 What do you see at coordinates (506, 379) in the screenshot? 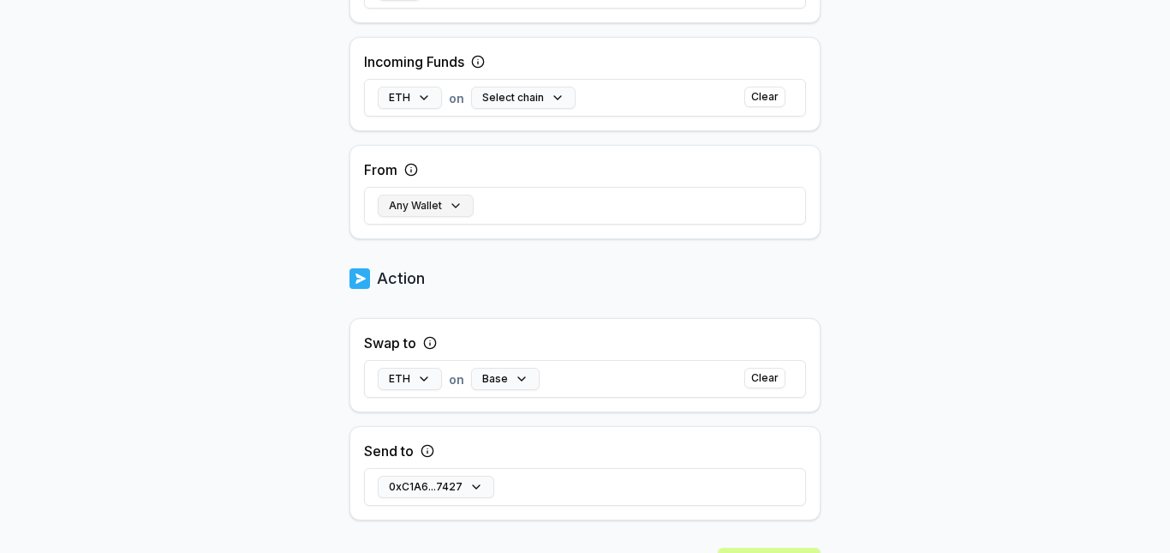
I see `button: Base` at bounding box center [506, 379].